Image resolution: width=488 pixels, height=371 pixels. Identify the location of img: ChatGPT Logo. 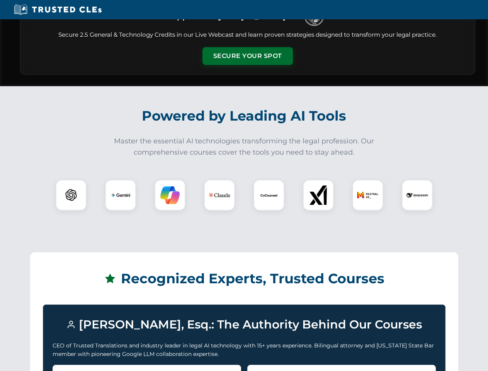
(71, 195).